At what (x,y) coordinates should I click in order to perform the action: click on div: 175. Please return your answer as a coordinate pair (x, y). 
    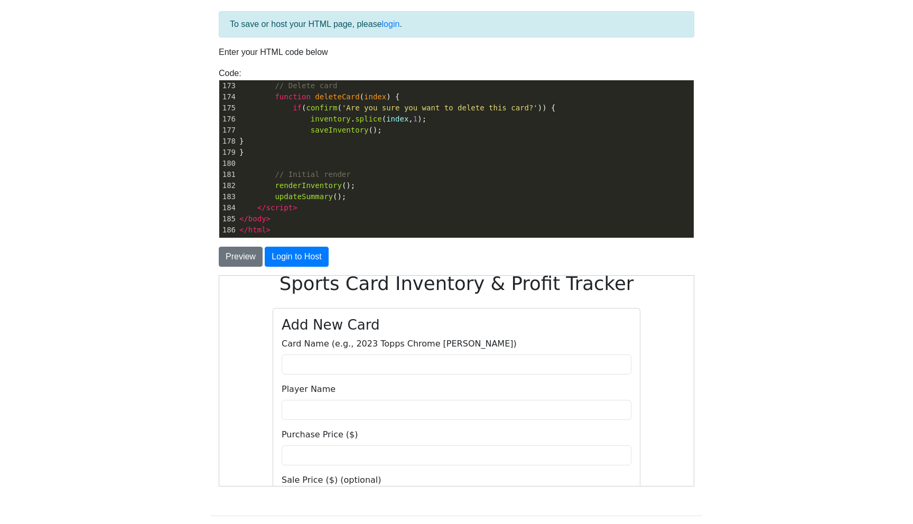
    Looking at the image, I should click on (228, 108).